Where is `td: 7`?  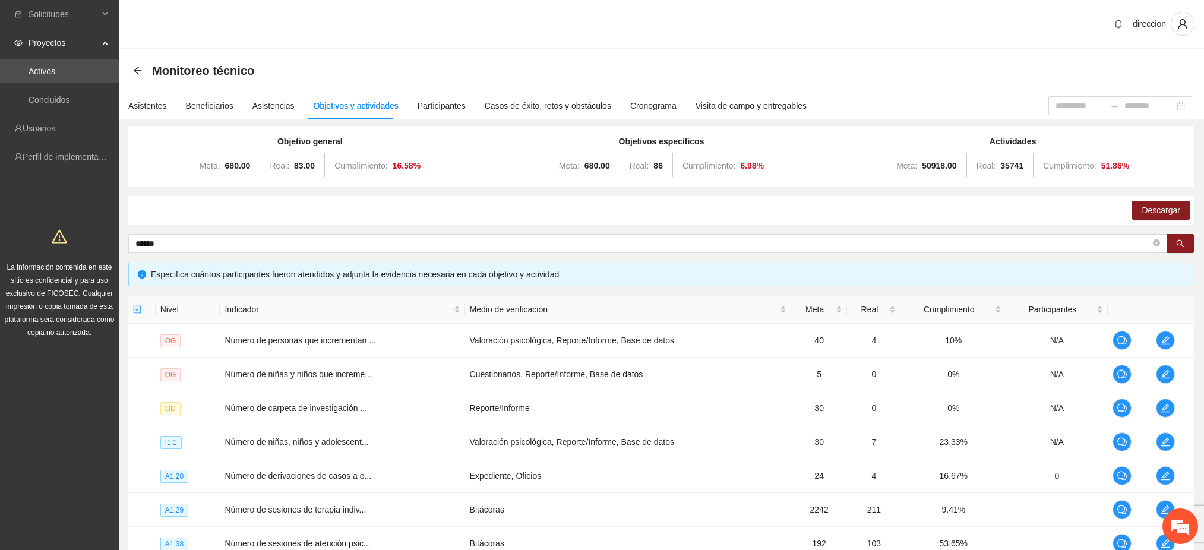 td: 7 is located at coordinates (874, 442).